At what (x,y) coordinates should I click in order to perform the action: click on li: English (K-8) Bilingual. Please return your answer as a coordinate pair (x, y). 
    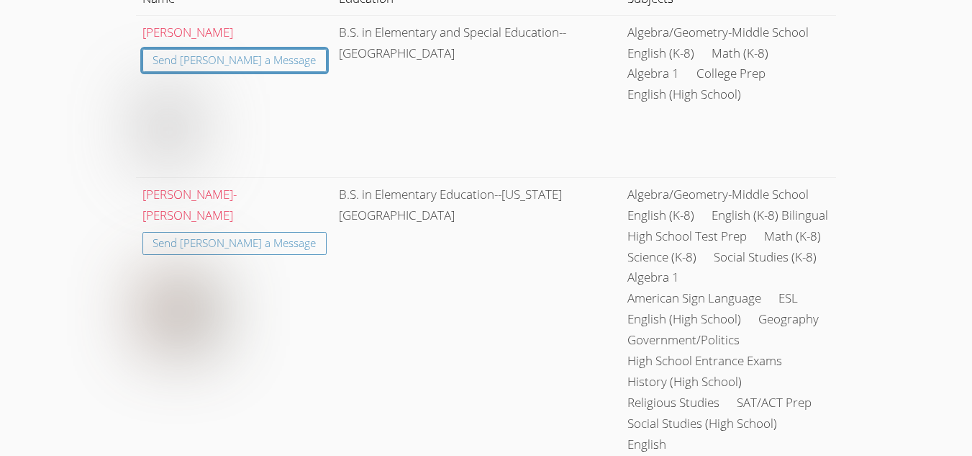
    Looking at the image, I should click on (770, 215).